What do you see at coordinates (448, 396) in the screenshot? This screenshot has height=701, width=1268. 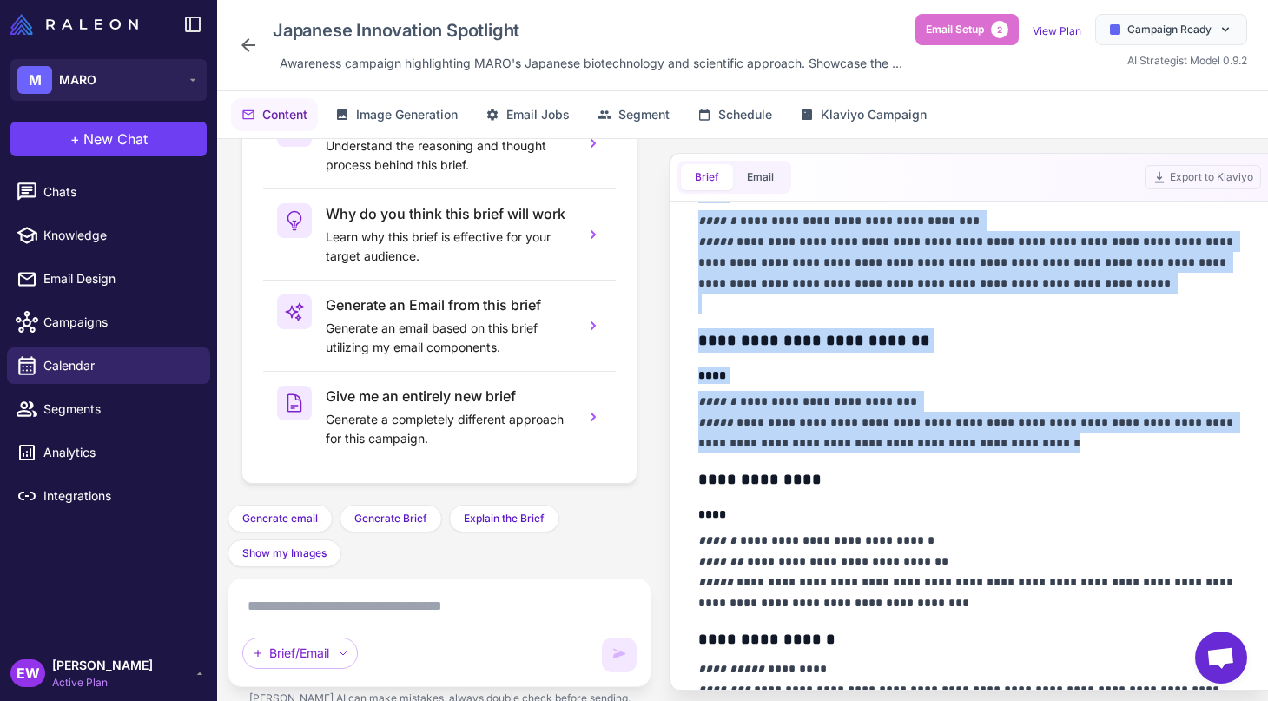 I see `h3: Give me an entirely new brief` at bounding box center [448, 396].